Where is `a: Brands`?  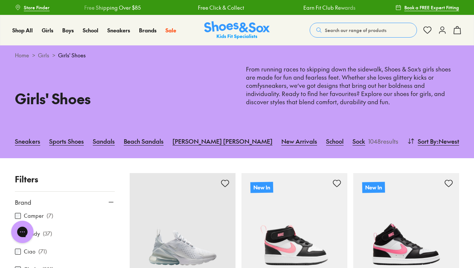
a: Brands is located at coordinates (147, 30).